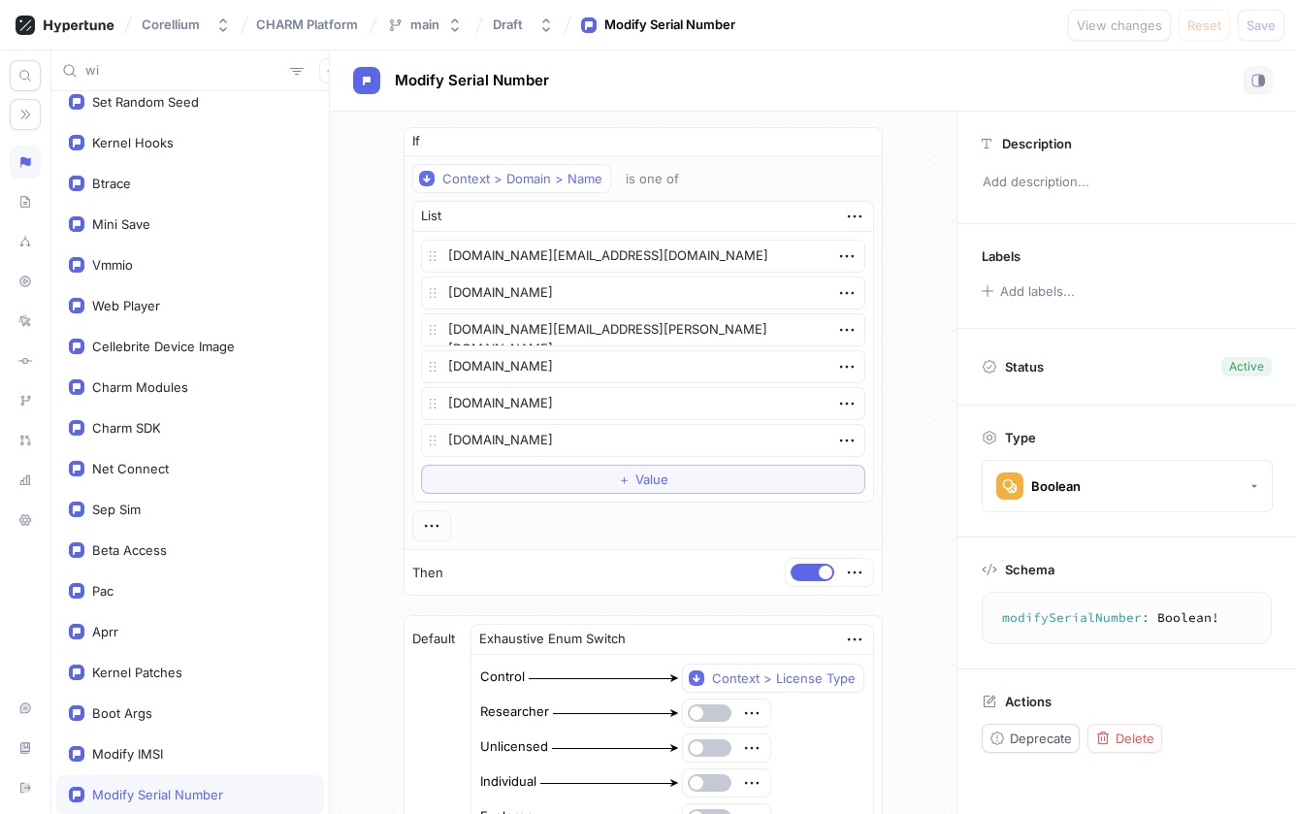 The image size is (1296, 814). I want to click on div: Logic, so click(25, 162).